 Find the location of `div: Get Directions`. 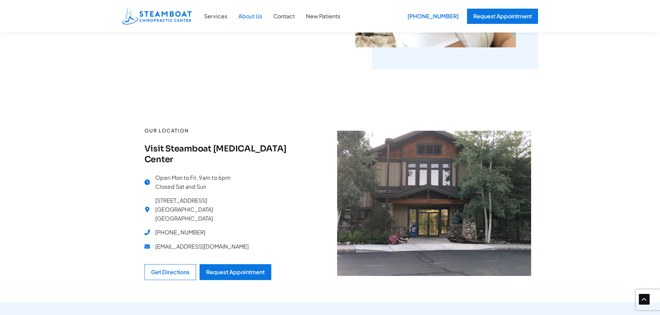

div: Get Directions is located at coordinates (170, 273).